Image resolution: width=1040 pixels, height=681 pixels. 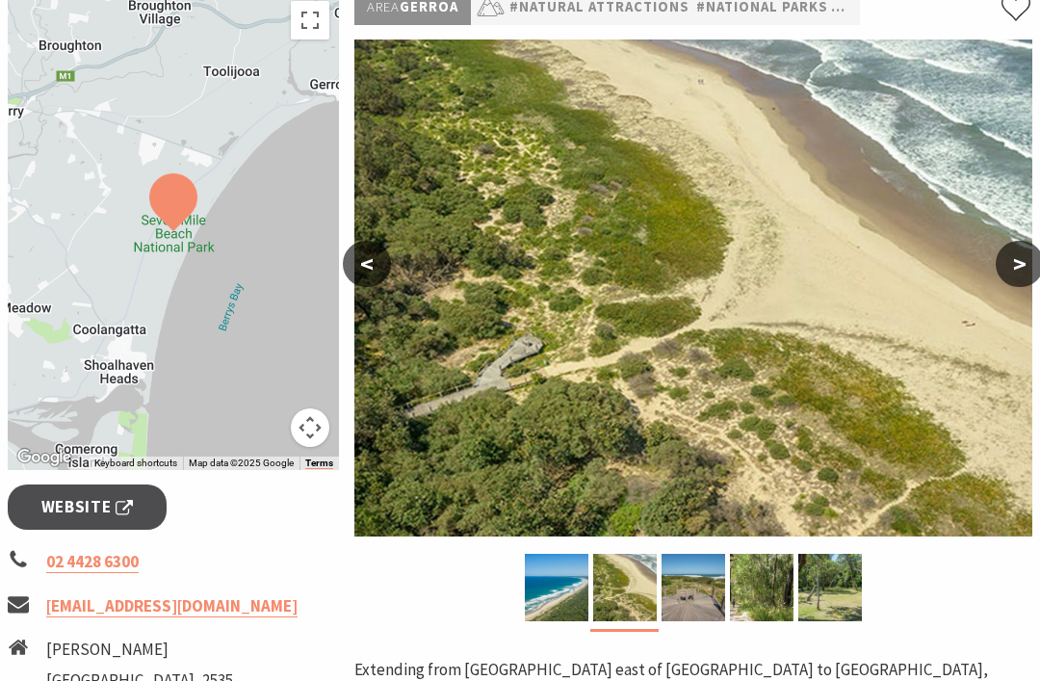 I want to click on img: A viewing platform overlooking Seven Mile Beach near Beach Road picnic area in Seven Mile Beach, so click(x=693, y=587).